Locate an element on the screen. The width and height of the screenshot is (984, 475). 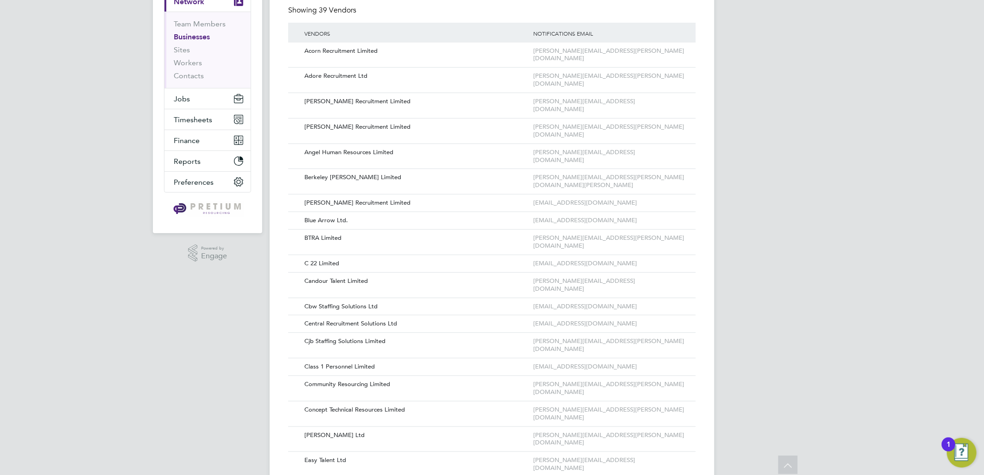
div: Central Recruitment Solutions Ltd is located at coordinates (414, 324).